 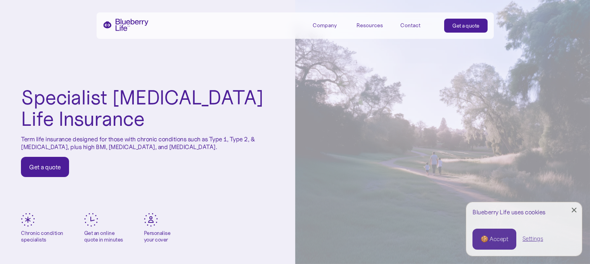 What do you see at coordinates (42, 236) in the screenshot?
I see `div: Chronic condition specialists` at bounding box center [42, 236].